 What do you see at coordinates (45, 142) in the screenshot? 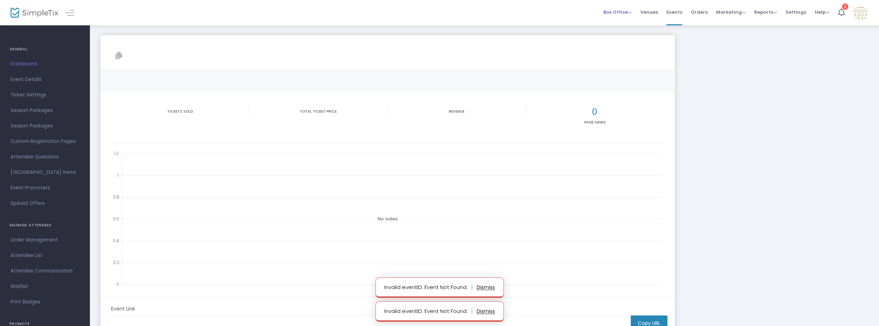
I see `span: Custom Registration Pages` at bounding box center [45, 142].